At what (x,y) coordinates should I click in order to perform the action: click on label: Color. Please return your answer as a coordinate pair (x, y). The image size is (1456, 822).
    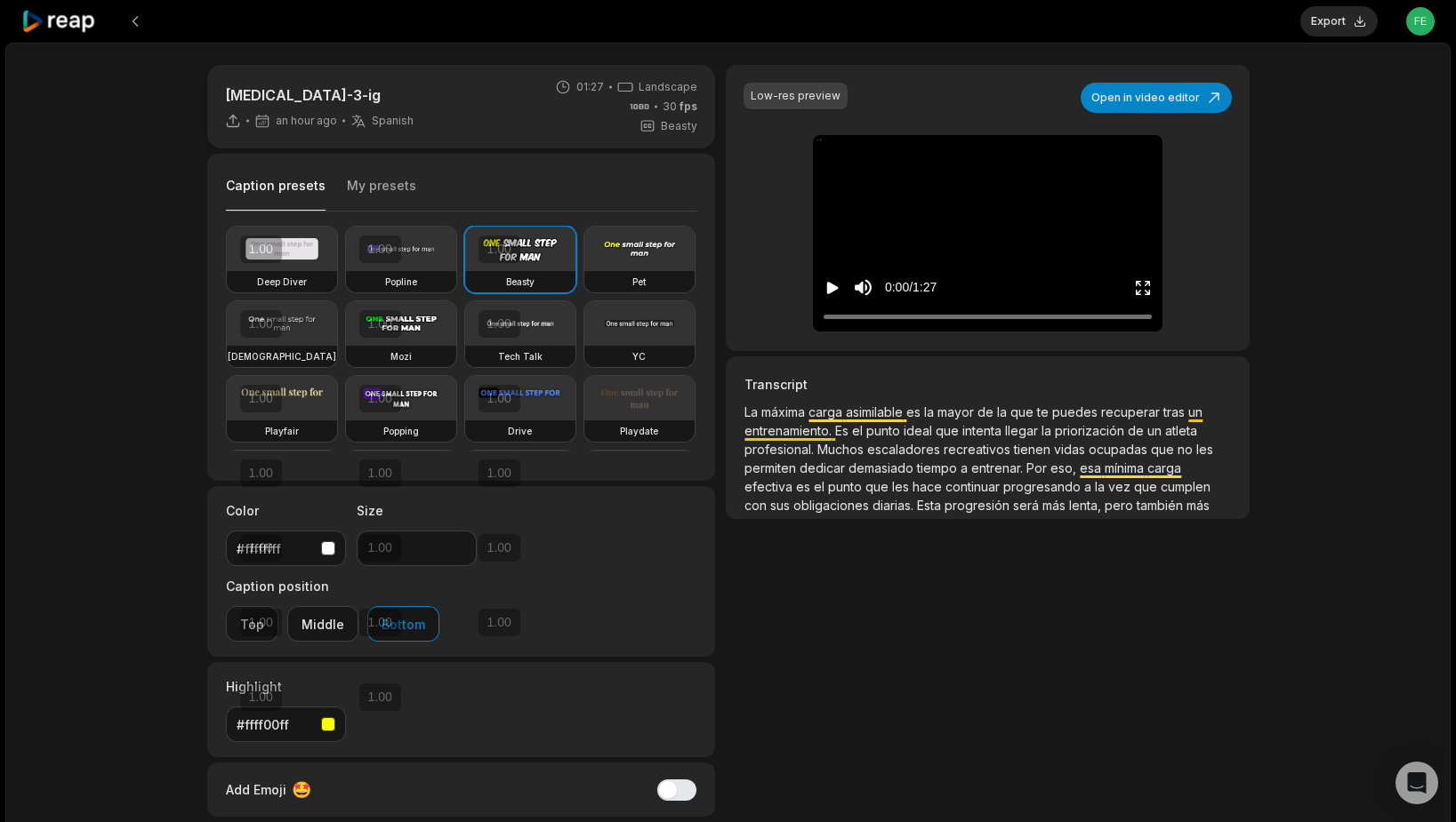
    Looking at the image, I should click on (285, 510).